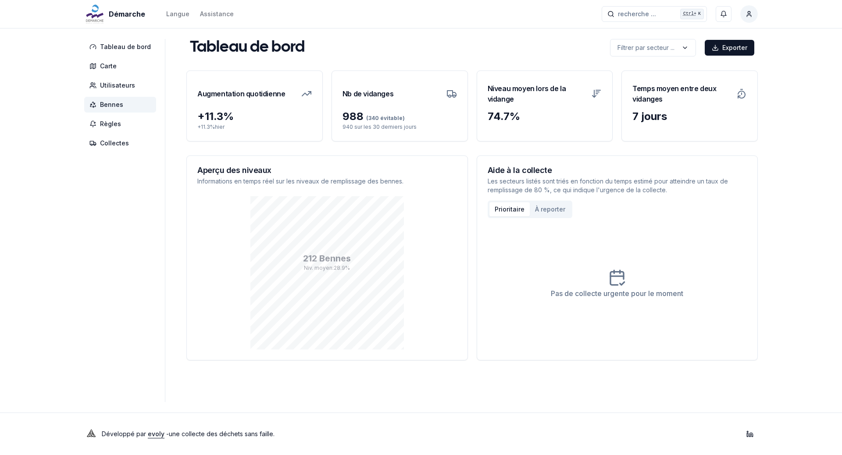 This screenshot has height=455, width=842. What do you see at coordinates (127, 14) in the screenshot?
I see `span: Démarche` at bounding box center [127, 14].